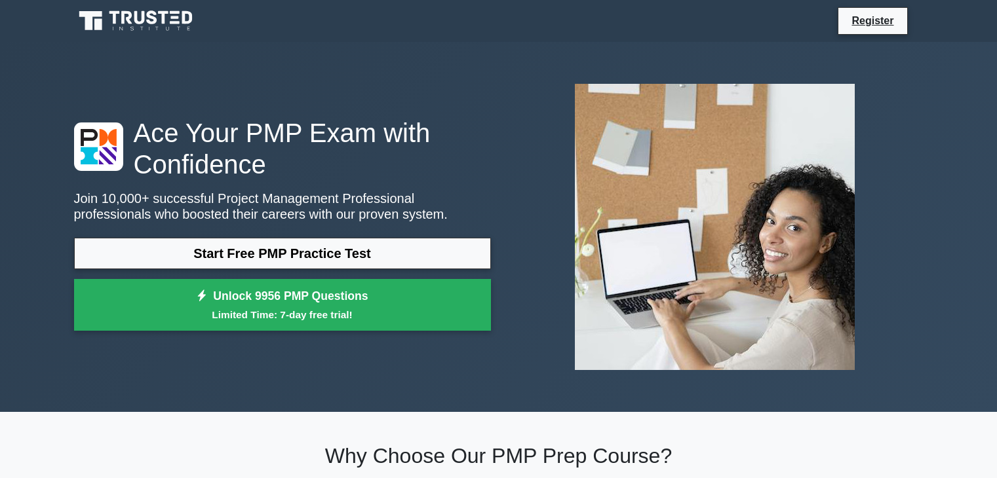  What do you see at coordinates (872, 20) in the screenshot?
I see `a: Register` at bounding box center [872, 20].